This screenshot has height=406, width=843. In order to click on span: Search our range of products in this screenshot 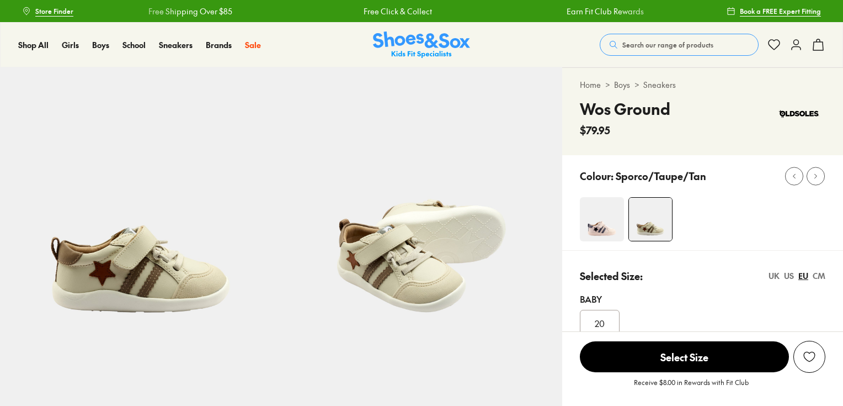, I will do `click(668, 45)`.